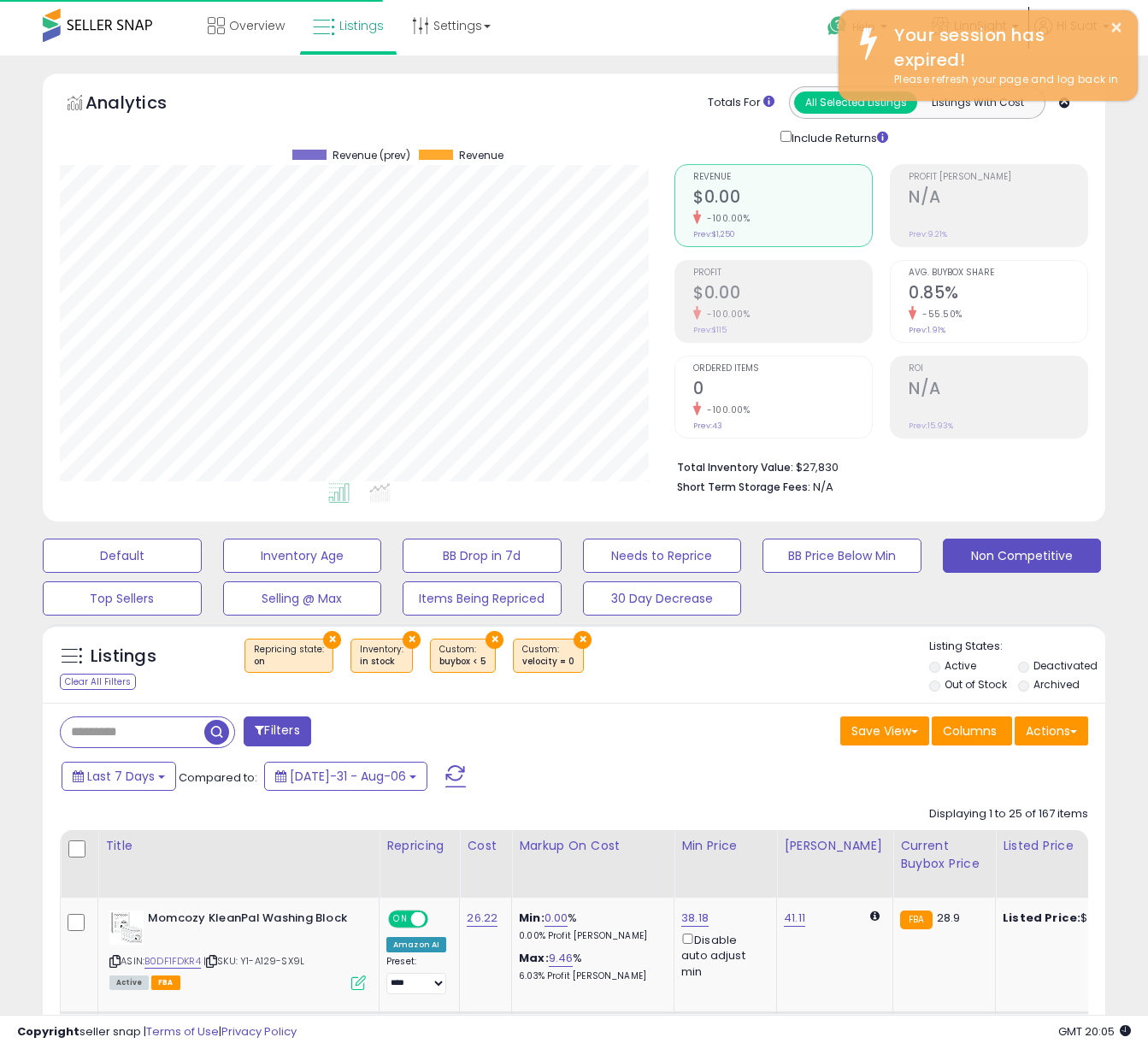  I want to click on b: Total Inventory Value:, so click(735, 467).